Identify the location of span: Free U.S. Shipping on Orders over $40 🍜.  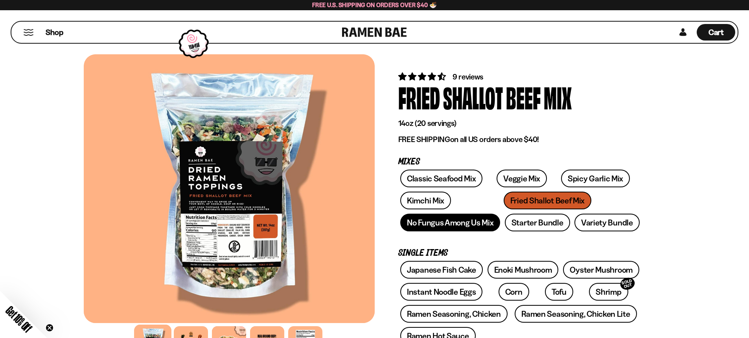
(374, 5).